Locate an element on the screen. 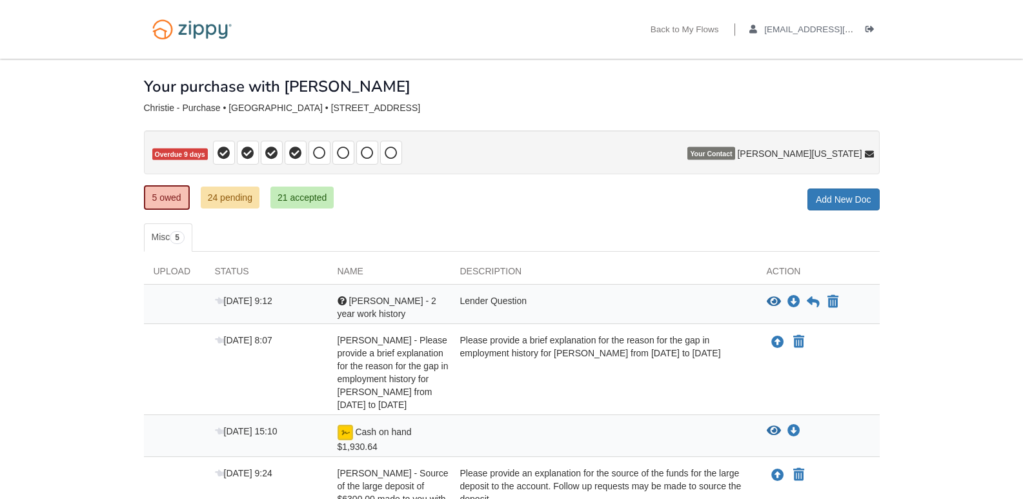 The width and height of the screenshot is (1023, 499). span: Your Contact is located at coordinates (711, 154).